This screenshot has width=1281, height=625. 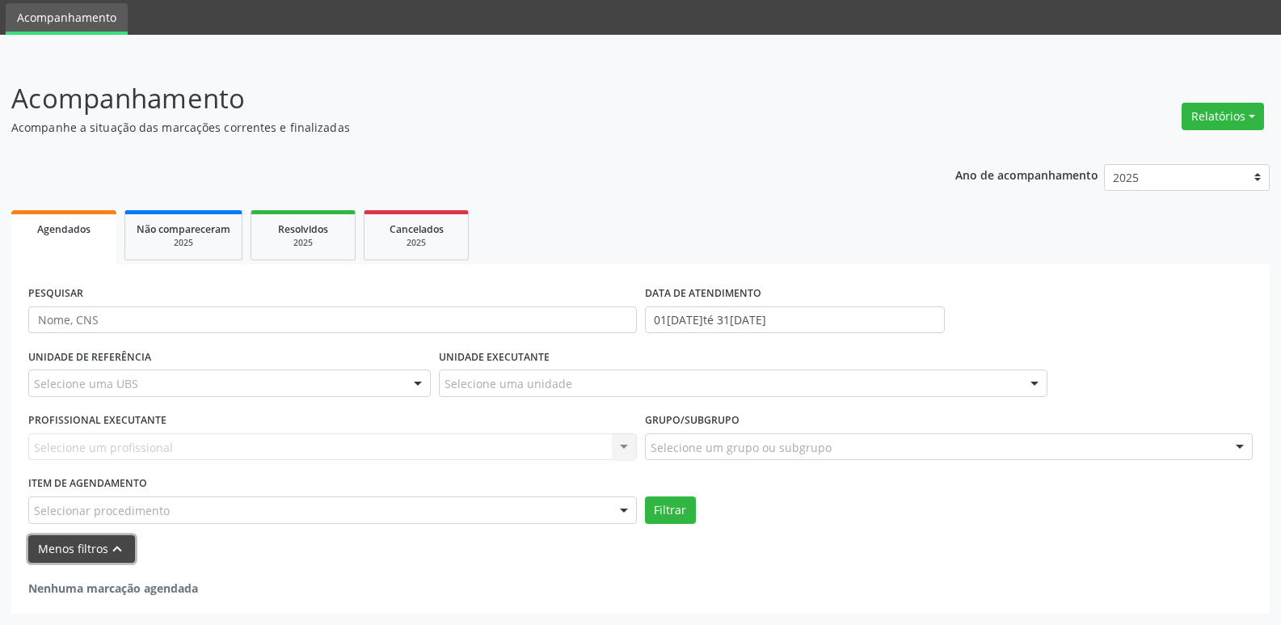 What do you see at coordinates (87, 483) in the screenshot?
I see `label: Item de agendamento` at bounding box center [87, 483].